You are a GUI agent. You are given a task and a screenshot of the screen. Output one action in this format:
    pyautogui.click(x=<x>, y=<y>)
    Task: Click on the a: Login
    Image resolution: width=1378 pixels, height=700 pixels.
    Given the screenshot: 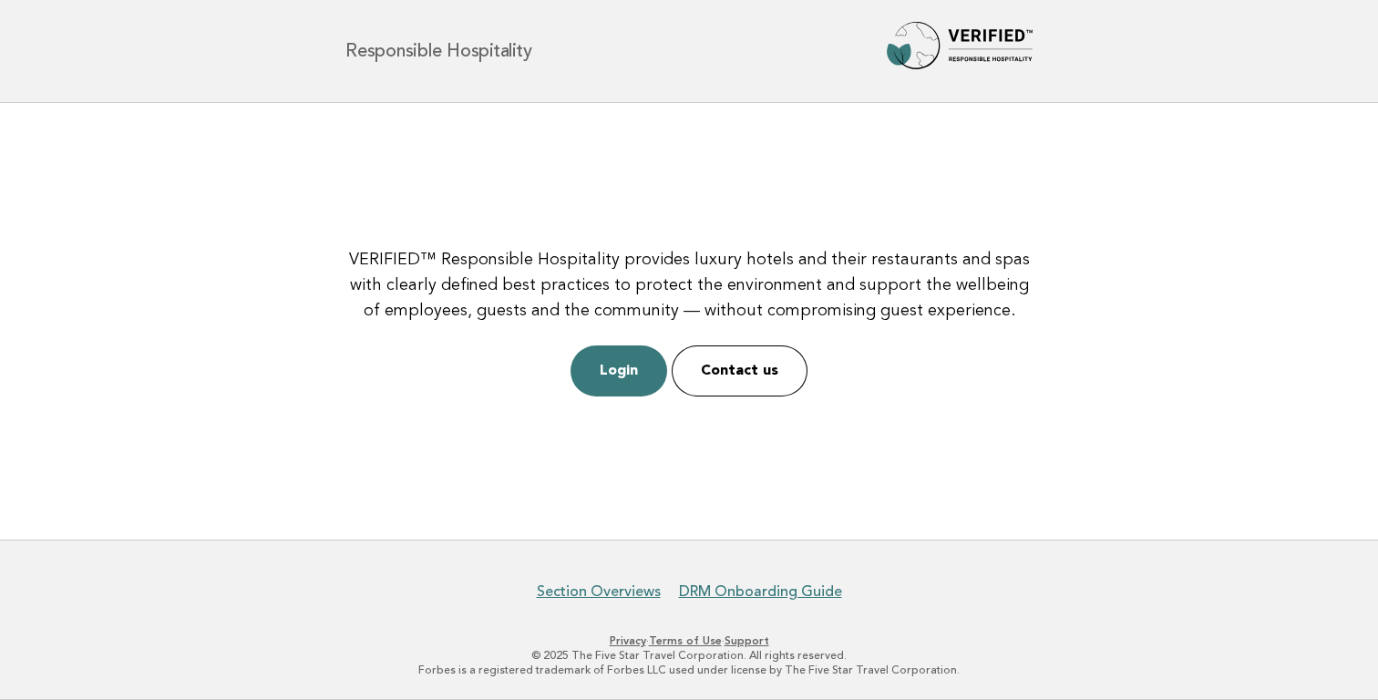 What is the action you would take?
    pyautogui.click(x=619, y=371)
    